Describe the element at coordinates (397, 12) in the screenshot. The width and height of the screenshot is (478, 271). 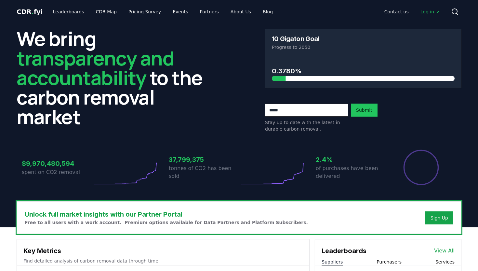
I see `a: Contact us` at that location.